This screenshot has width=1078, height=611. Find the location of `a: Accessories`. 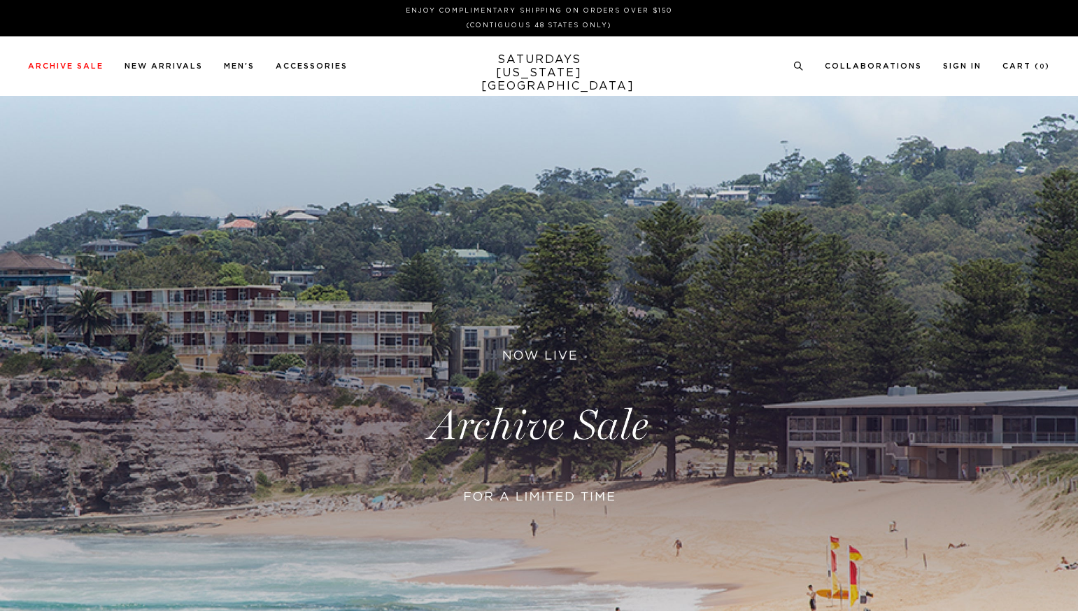

a: Accessories is located at coordinates (311, 66).